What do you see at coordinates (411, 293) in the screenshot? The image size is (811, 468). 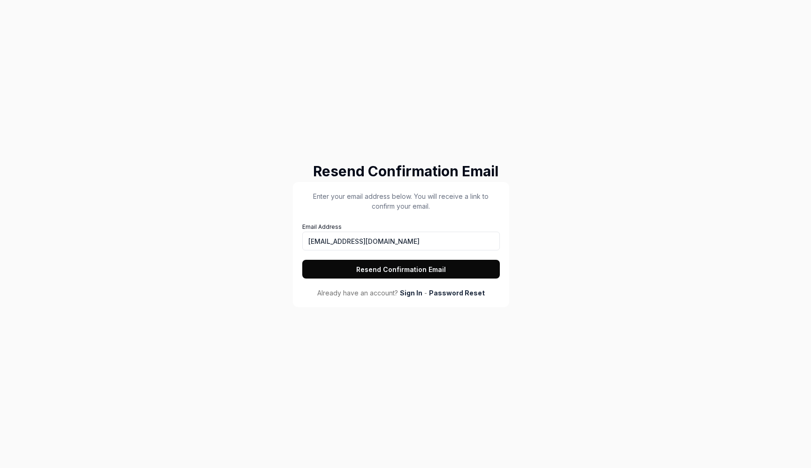 I see `a: Sign In` at bounding box center [411, 293].